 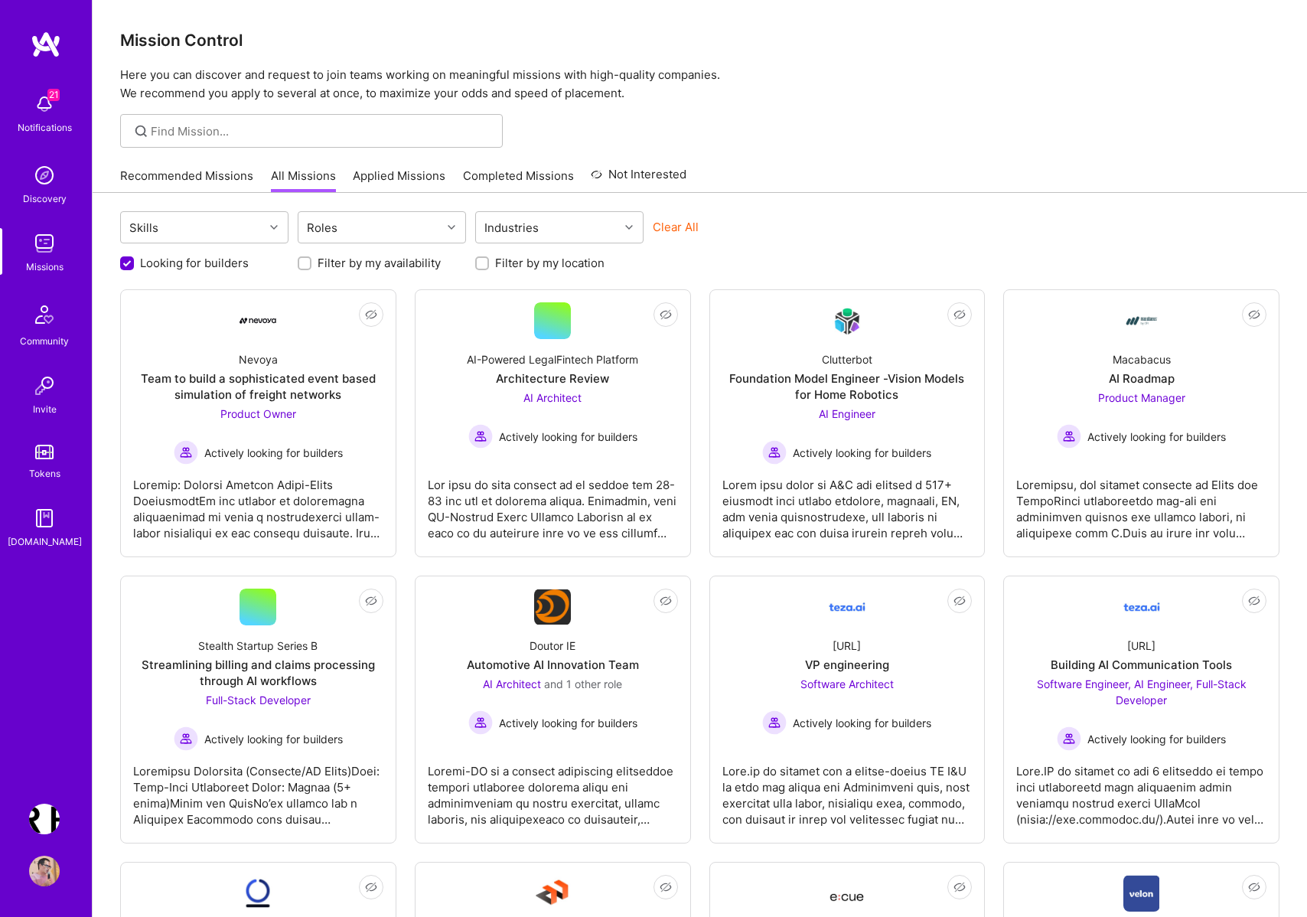 What do you see at coordinates (44, 266) in the screenshot?
I see `div: Missions` at bounding box center [44, 266].